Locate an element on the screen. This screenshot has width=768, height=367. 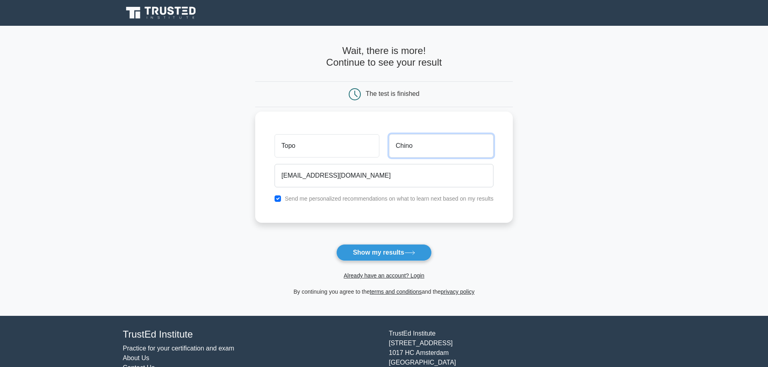
input: Email is located at coordinates (384, 176).